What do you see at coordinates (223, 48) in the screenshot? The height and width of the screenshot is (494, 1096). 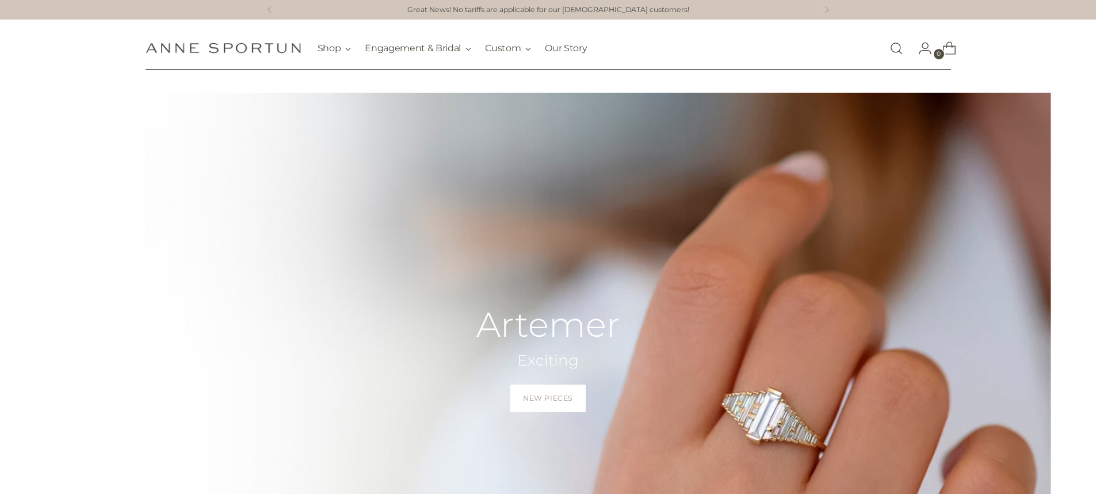 I see `a: Anne Sportun Fine Jewellery` at bounding box center [223, 48].